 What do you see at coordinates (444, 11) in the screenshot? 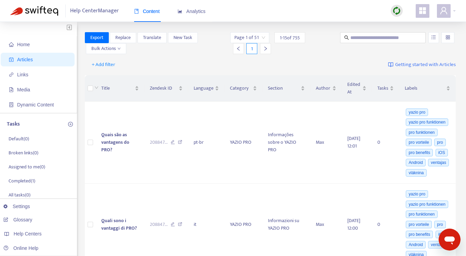
I see `span: user` at bounding box center [444, 11].